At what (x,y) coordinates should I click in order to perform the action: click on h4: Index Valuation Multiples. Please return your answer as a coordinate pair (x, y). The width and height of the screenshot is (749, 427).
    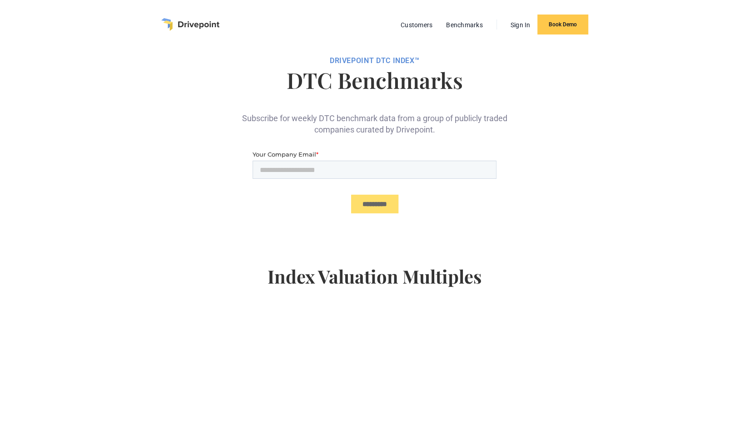
    Looking at the image, I should click on (374, 284).